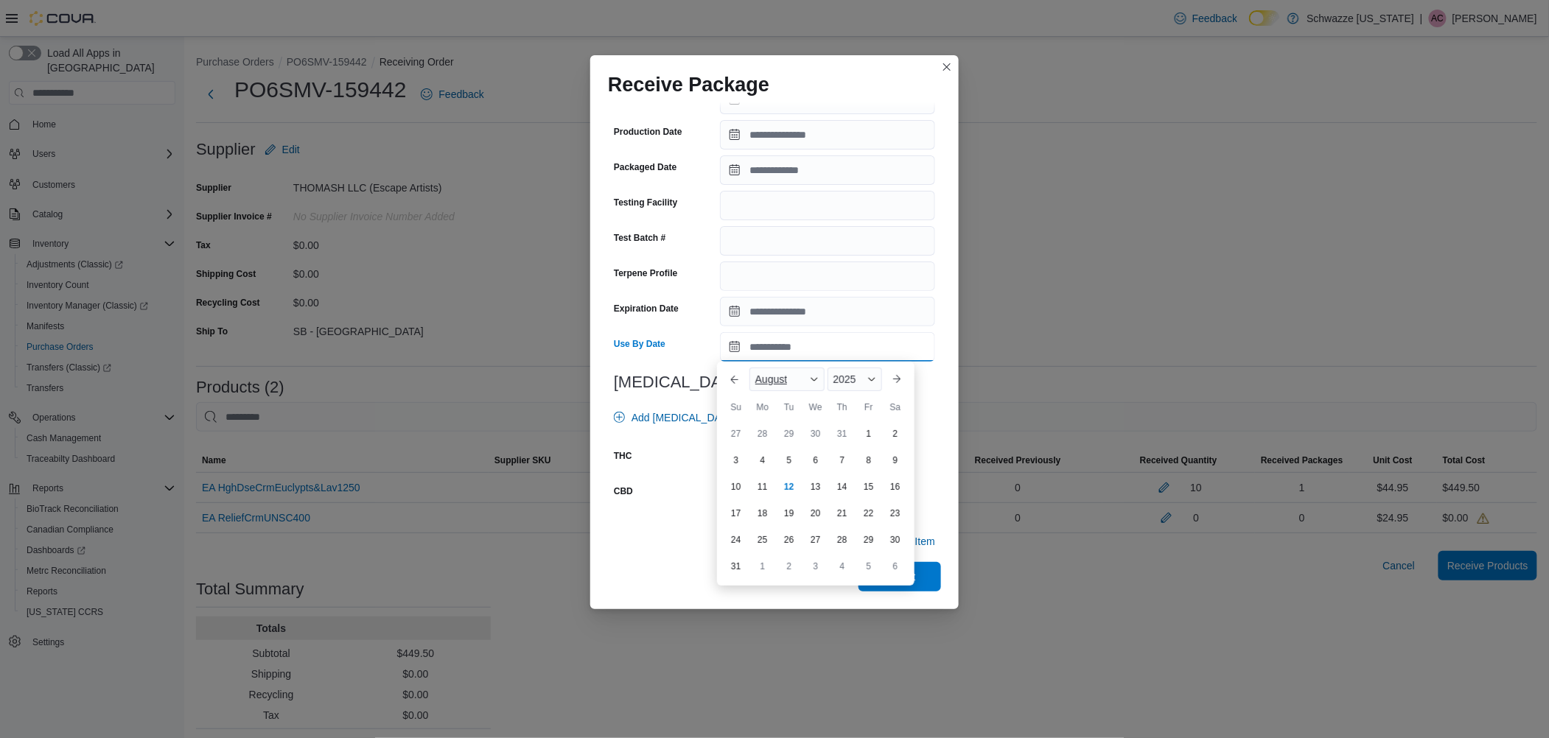 The width and height of the screenshot is (1549, 738). Describe the element at coordinates (640, 238) in the screenshot. I see `label: Test Batch #` at that location.